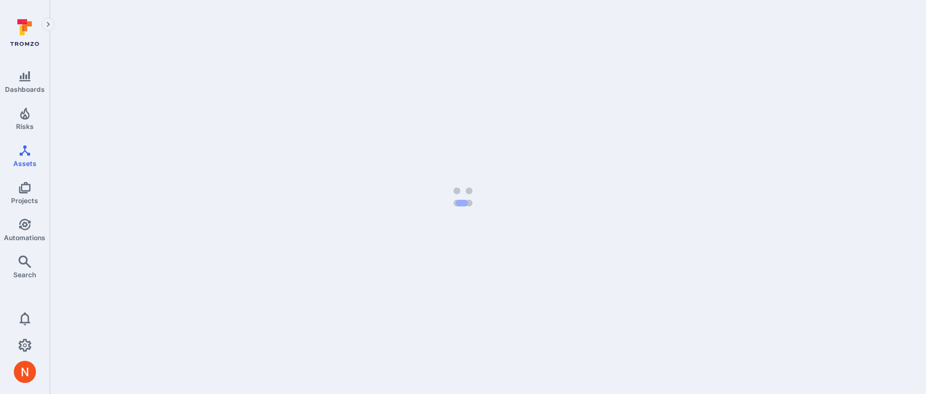  What do you see at coordinates (25, 163) in the screenshot?
I see `span: Assets` at bounding box center [25, 163].